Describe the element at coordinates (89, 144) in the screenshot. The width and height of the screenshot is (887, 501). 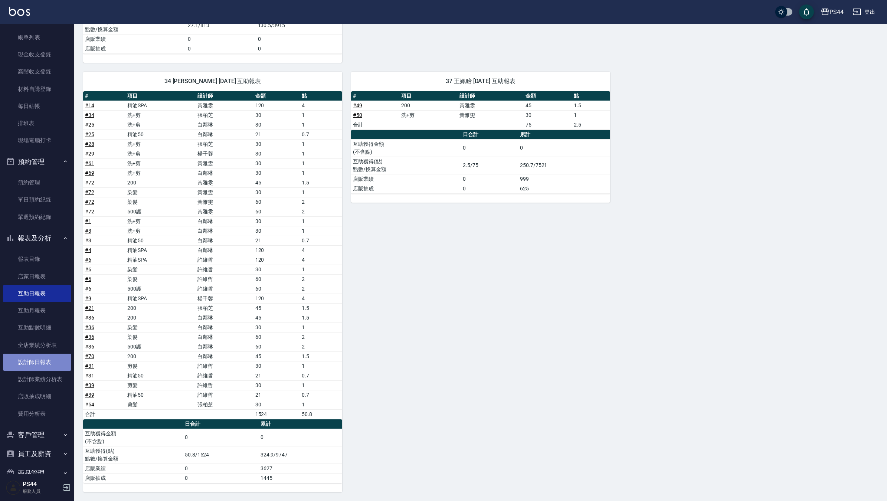
I see `a: #28` at that location.